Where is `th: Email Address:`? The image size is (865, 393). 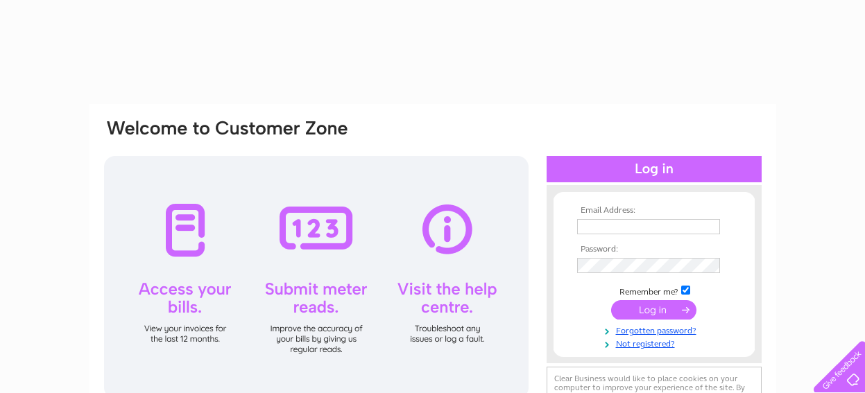 th: Email Address: is located at coordinates (654, 211).